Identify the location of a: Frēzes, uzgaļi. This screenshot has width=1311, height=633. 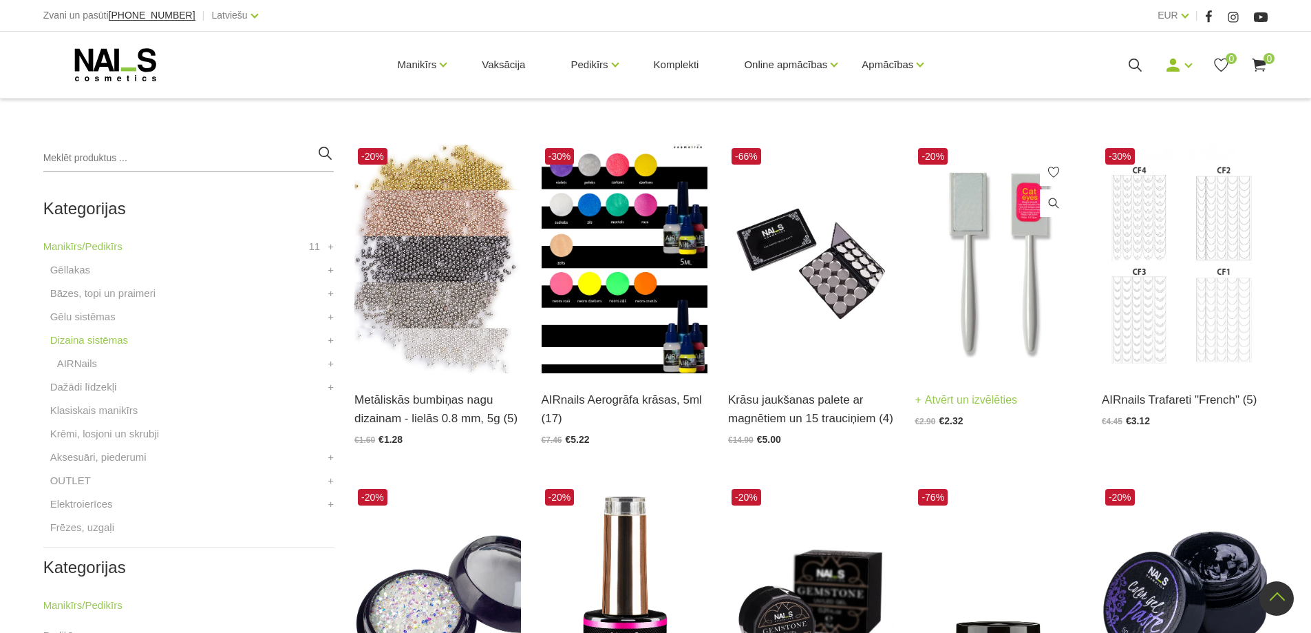
(82, 527).